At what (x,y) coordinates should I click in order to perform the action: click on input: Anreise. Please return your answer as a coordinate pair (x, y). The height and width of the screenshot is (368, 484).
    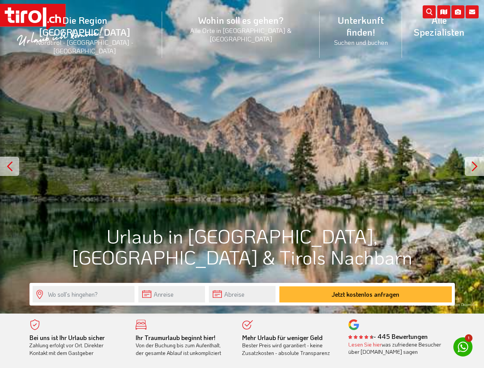
    Looking at the image, I should click on (172, 294).